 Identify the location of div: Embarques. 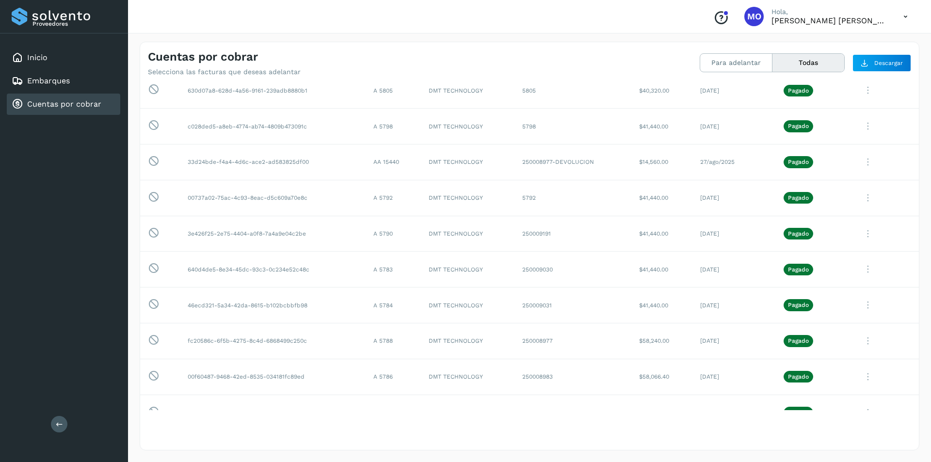
(64, 81).